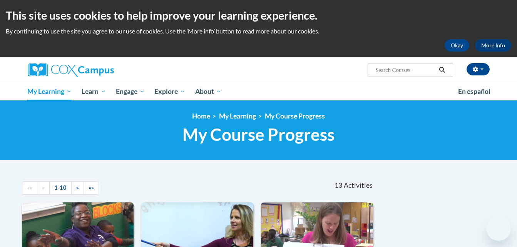  I want to click on span: About, so click(208, 92).